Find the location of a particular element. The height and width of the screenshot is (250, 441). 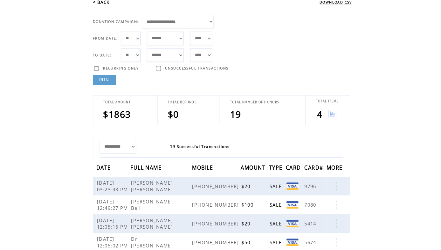

span: FROM DATE: is located at coordinates (106, 43).